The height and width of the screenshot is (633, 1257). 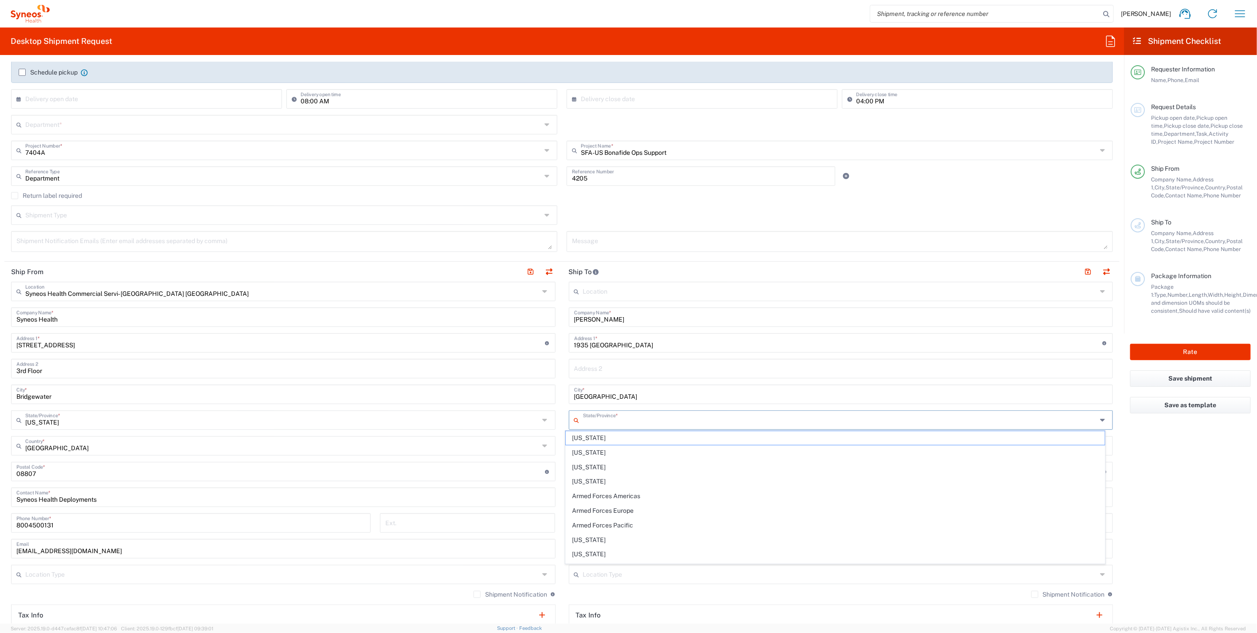 What do you see at coordinates (1216, 294) in the screenshot?
I see `span: Width,` at bounding box center [1216, 294].